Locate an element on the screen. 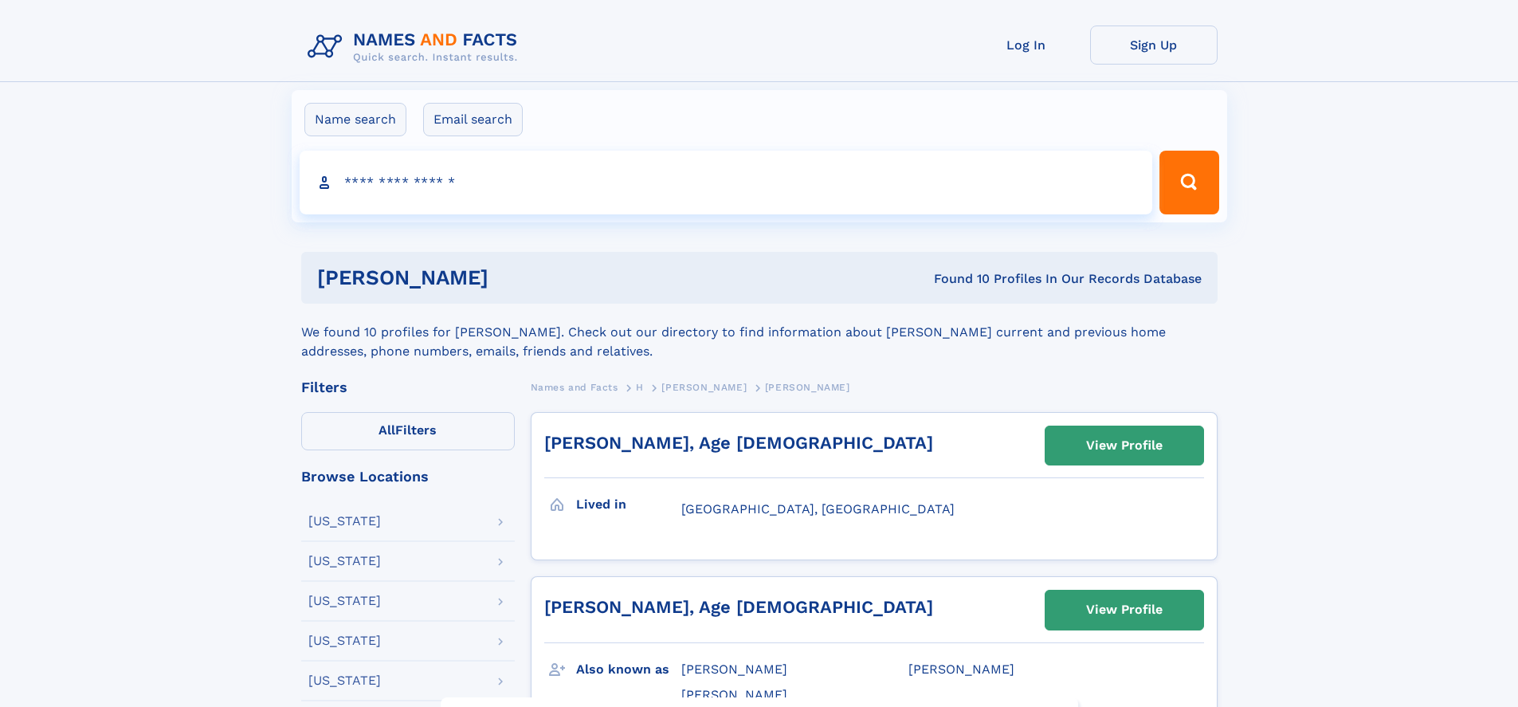  span: H is located at coordinates (640, 387).